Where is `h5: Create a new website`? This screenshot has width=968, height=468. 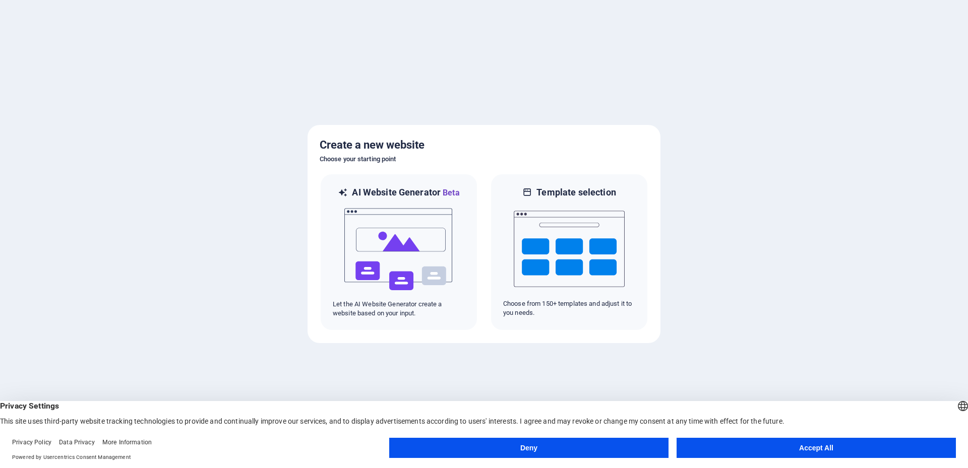
h5: Create a new website is located at coordinates (484, 145).